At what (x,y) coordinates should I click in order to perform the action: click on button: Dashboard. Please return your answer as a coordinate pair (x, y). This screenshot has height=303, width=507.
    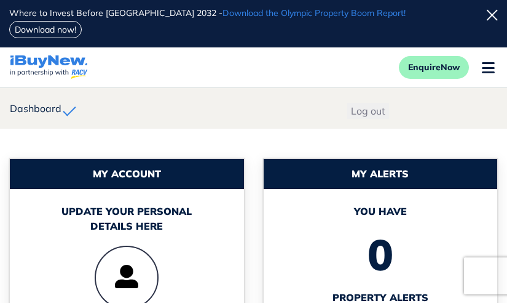
    Looking at the image, I should click on (45, 108).